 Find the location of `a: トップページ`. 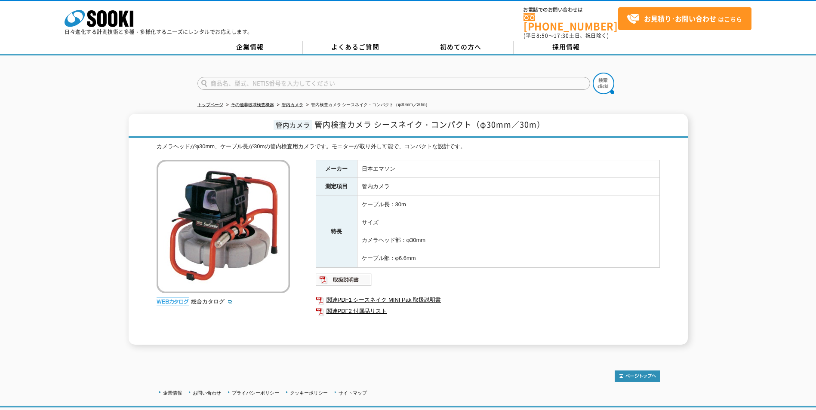

a: トップページ is located at coordinates (210, 105).